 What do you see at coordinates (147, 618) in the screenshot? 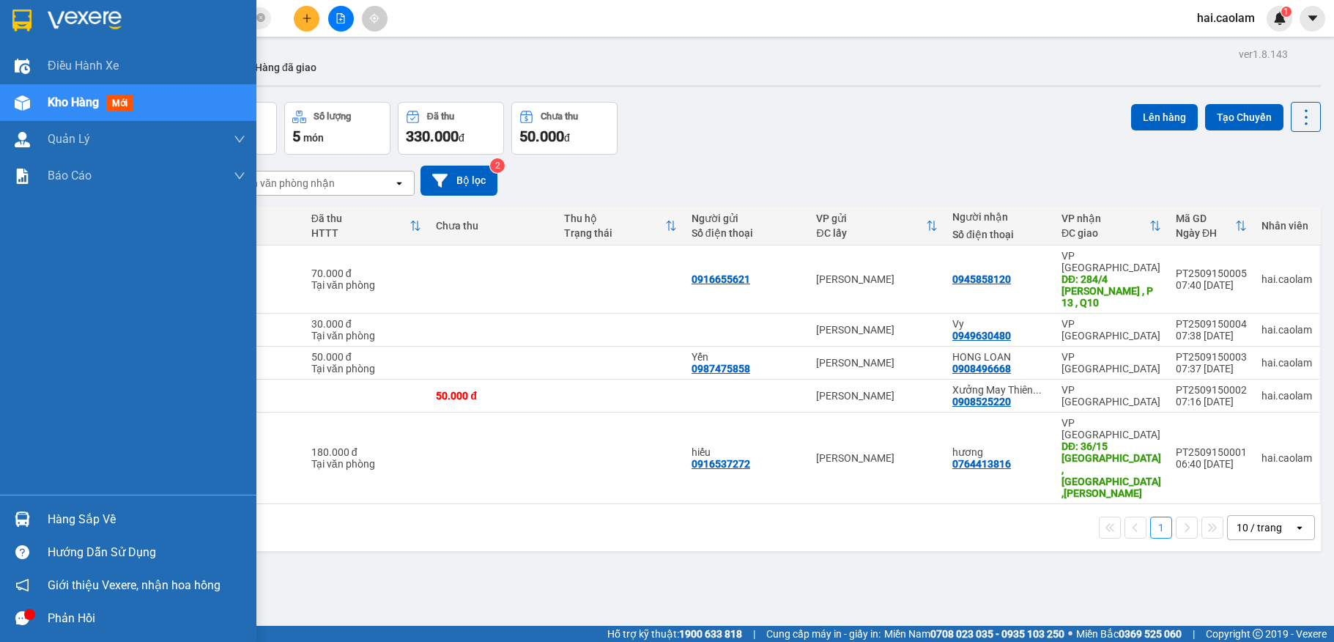
I see `div: Phản hồi` at bounding box center [147, 618].